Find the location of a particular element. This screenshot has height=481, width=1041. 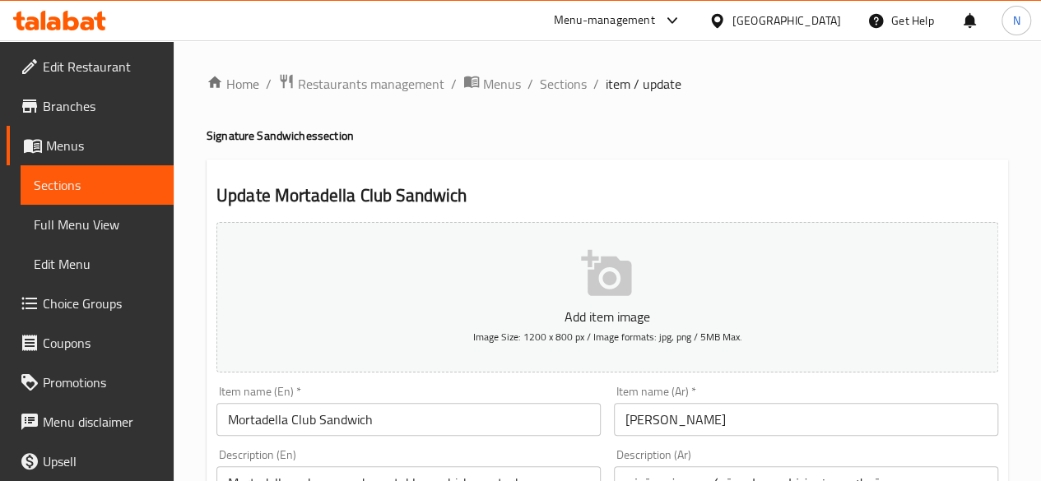

span: Full Menu View is located at coordinates (97, 225).